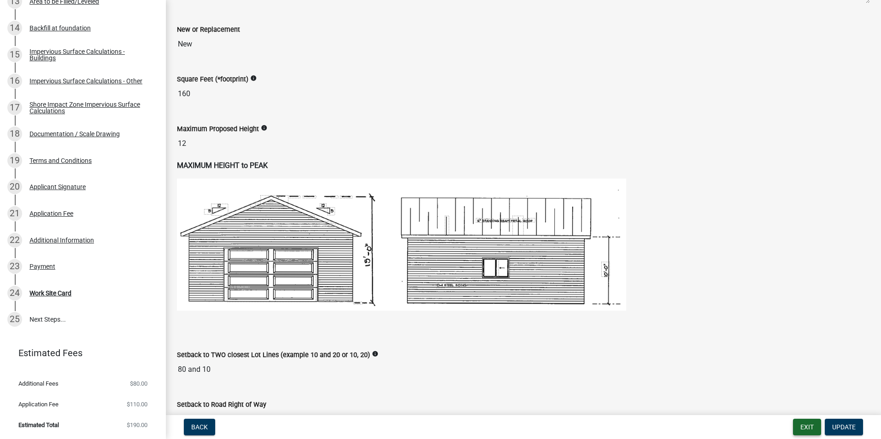 This screenshot has width=881, height=439. I want to click on div: 20, so click(15, 187).